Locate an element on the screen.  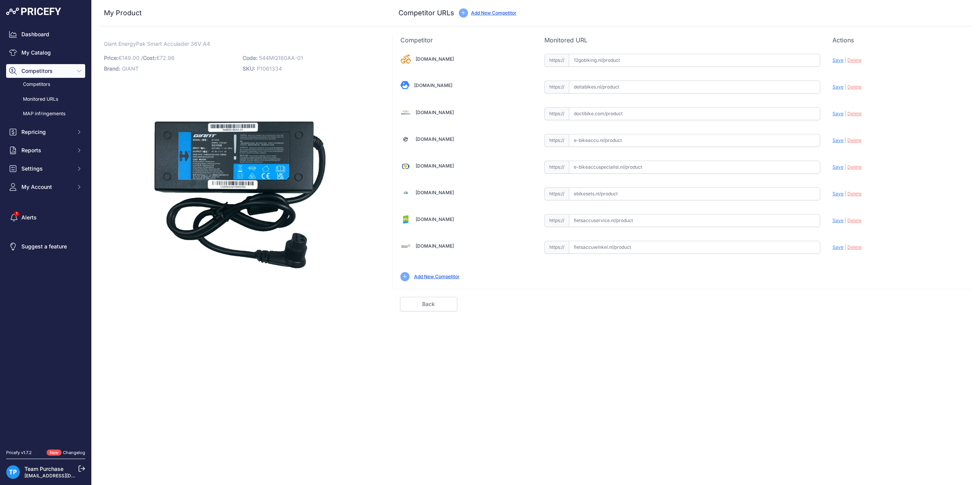
span: Settings is located at coordinates (46, 169).